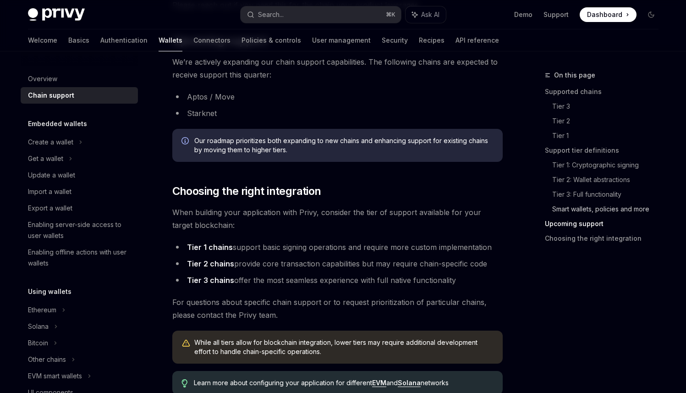 This screenshot has height=393, width=686. What do you see at coordinates (50, 208) in the screenshot?
I see `div: Export a wallet` at bounding box center [50, 208].